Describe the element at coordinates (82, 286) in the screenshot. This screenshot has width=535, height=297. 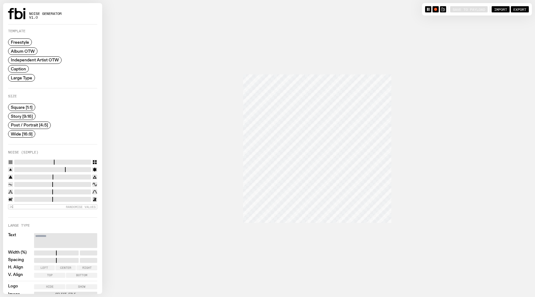
I see `span: Show` at that location.